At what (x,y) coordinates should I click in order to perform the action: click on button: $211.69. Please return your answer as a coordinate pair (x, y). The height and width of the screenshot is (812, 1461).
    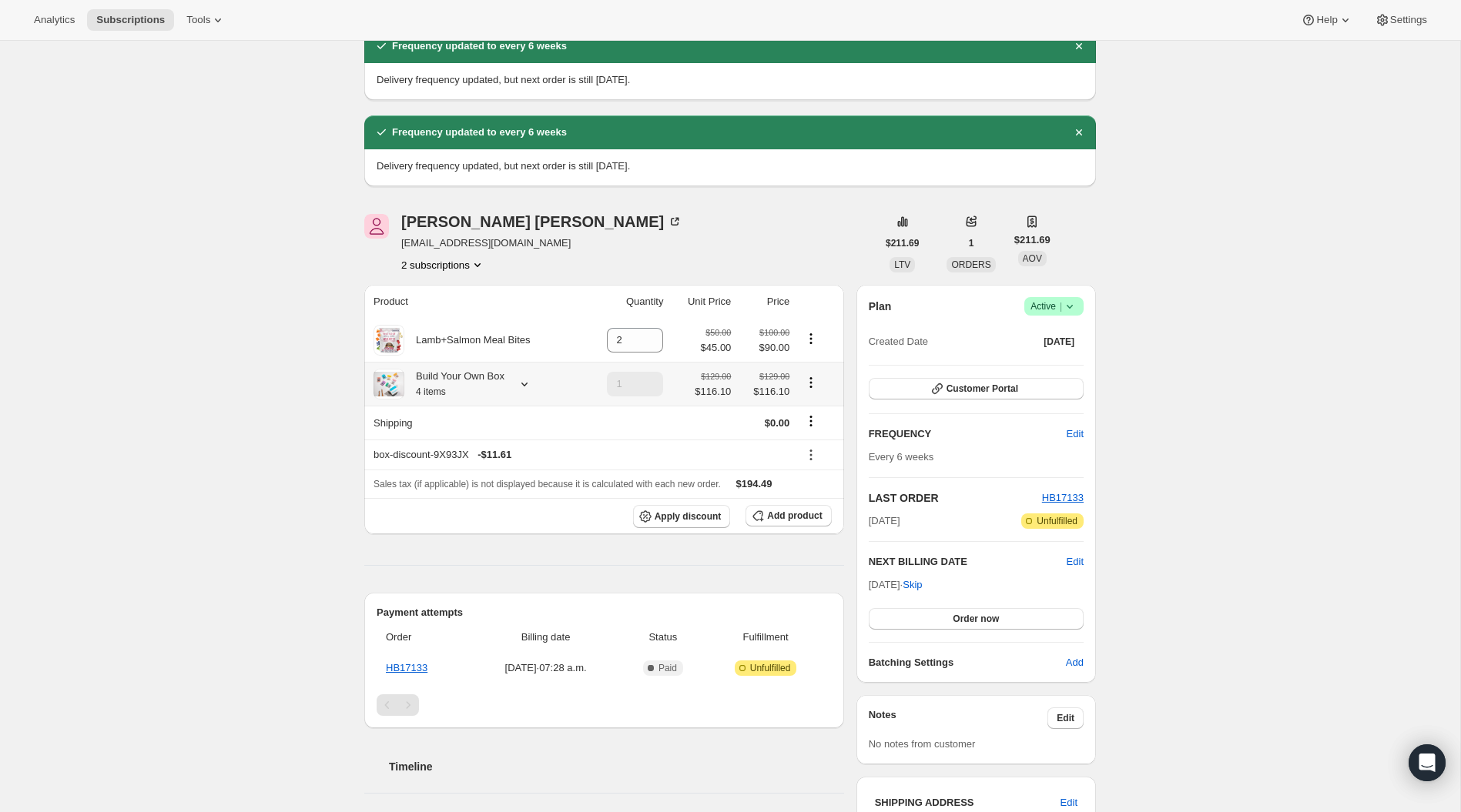
    Looking at the image, I should click on (902, 243).